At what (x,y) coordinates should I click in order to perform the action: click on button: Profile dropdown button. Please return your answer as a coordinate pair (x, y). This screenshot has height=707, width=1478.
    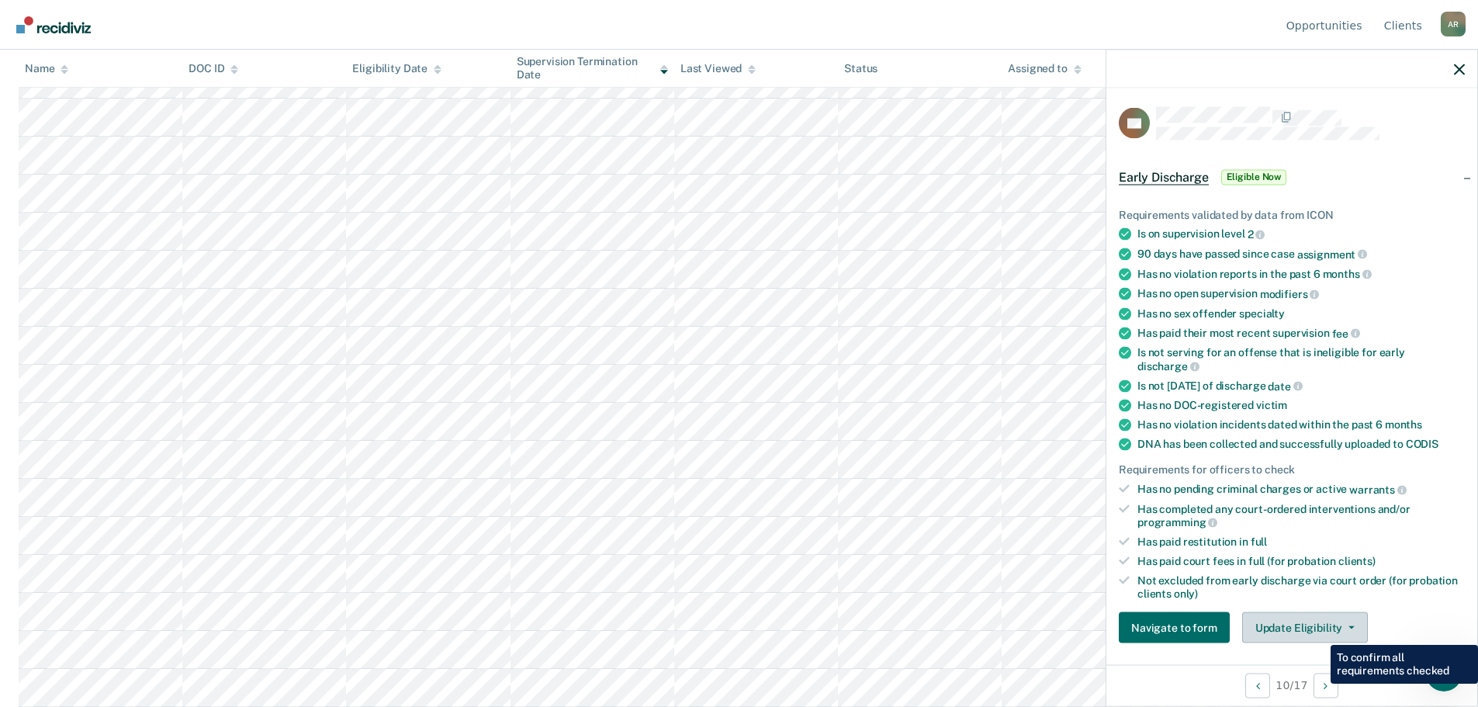
    Looking at the image, I should click on (1453, 24).